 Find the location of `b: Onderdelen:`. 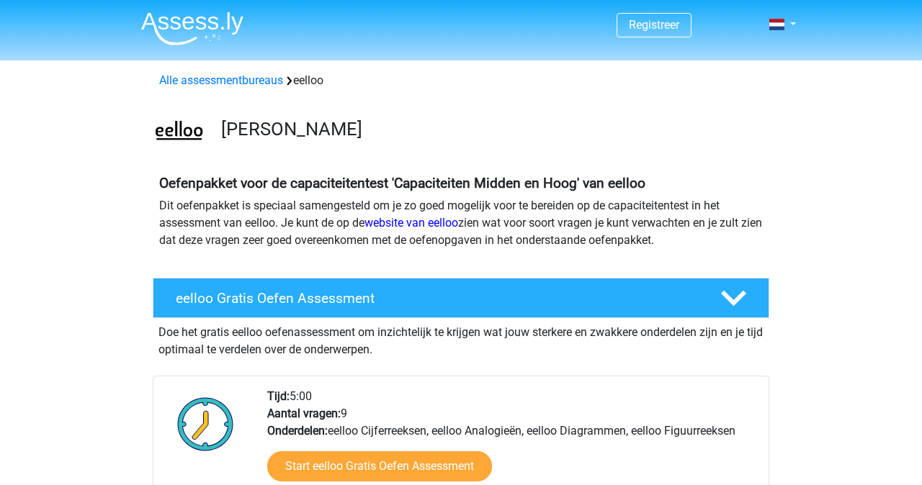

b: Onderdelen: is located at coordinates (297, 431).